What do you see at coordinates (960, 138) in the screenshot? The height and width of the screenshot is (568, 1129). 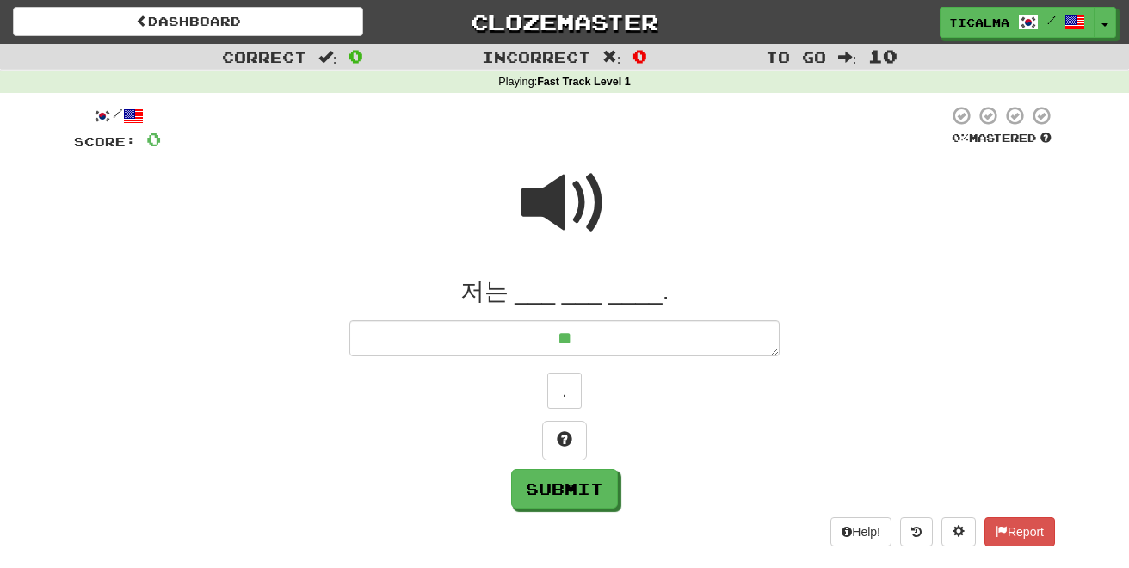 I see `span: 0 %` at bounding box center [960, 138].